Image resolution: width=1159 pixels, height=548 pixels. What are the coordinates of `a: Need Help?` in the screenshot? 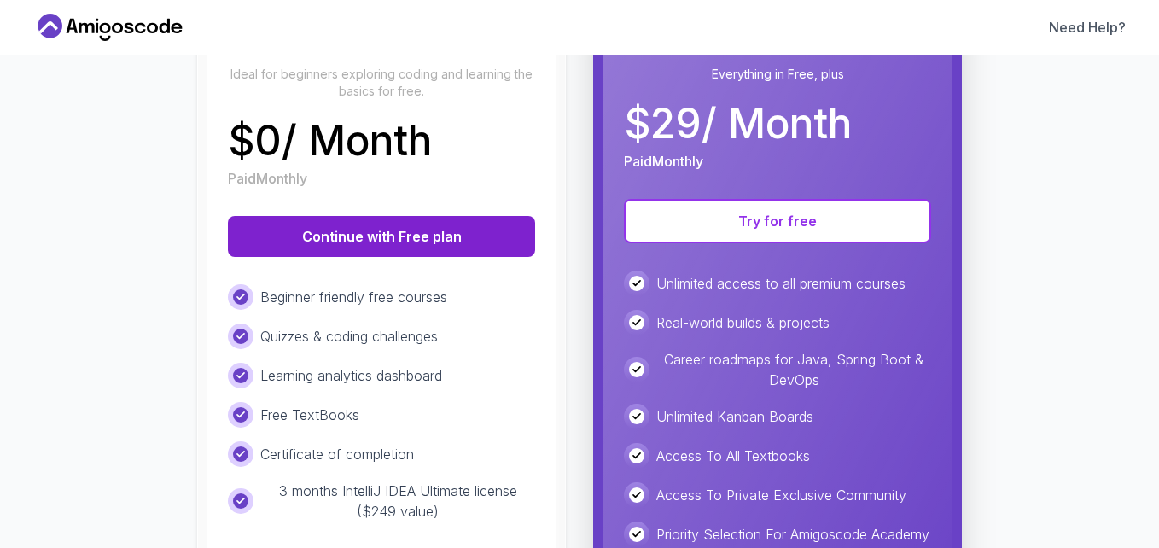 It's located at (1087, 27).